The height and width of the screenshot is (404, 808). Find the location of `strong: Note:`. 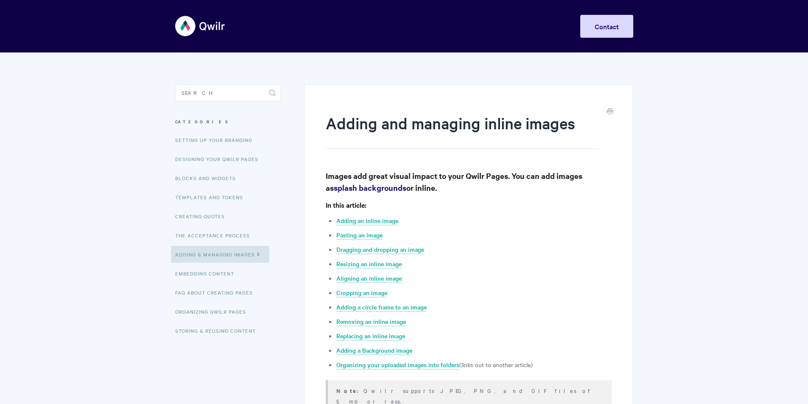

strong: Note: is located at coordinates (350, 391).